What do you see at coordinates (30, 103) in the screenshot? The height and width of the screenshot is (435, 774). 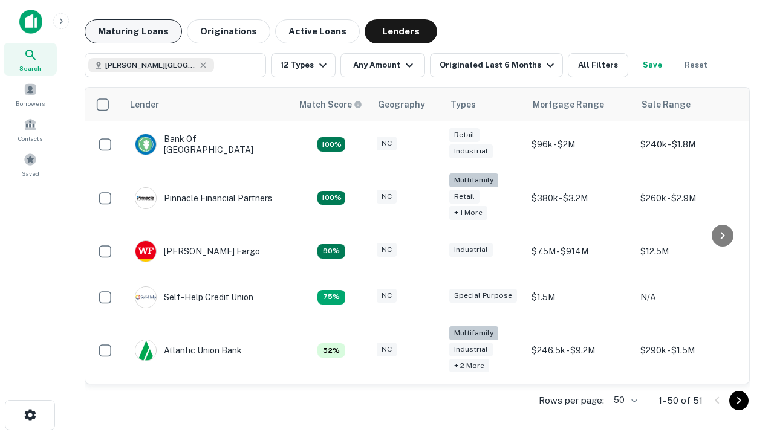 I see `span: Borrowers` at bounding box center [30, 103].